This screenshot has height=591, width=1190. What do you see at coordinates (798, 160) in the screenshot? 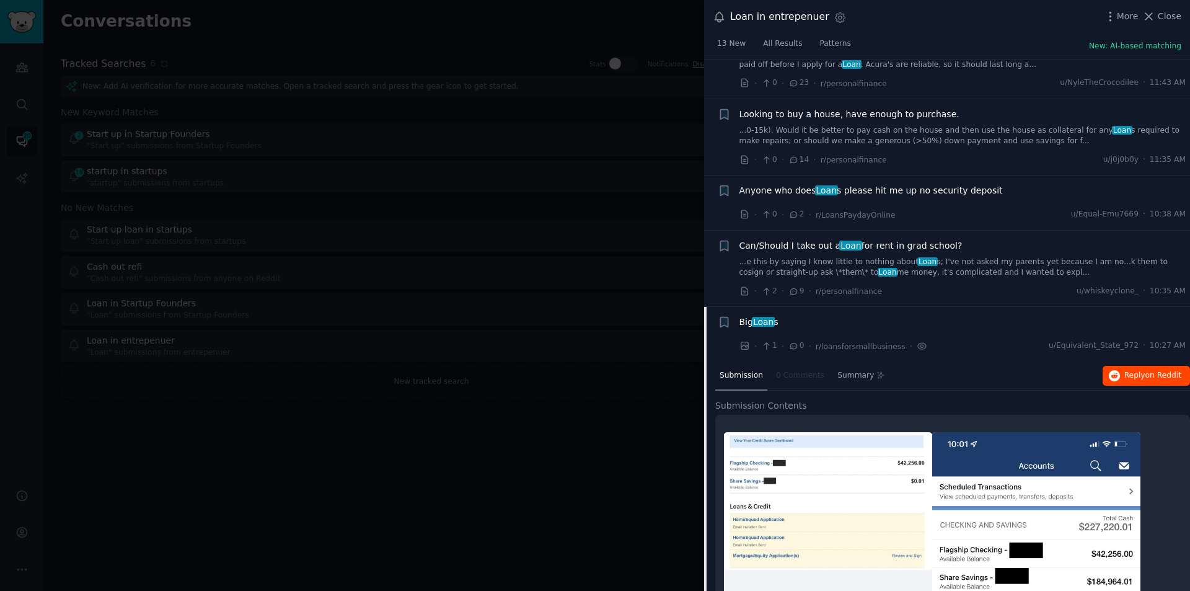
I see `span: 14` at bounding box center [798, 160].